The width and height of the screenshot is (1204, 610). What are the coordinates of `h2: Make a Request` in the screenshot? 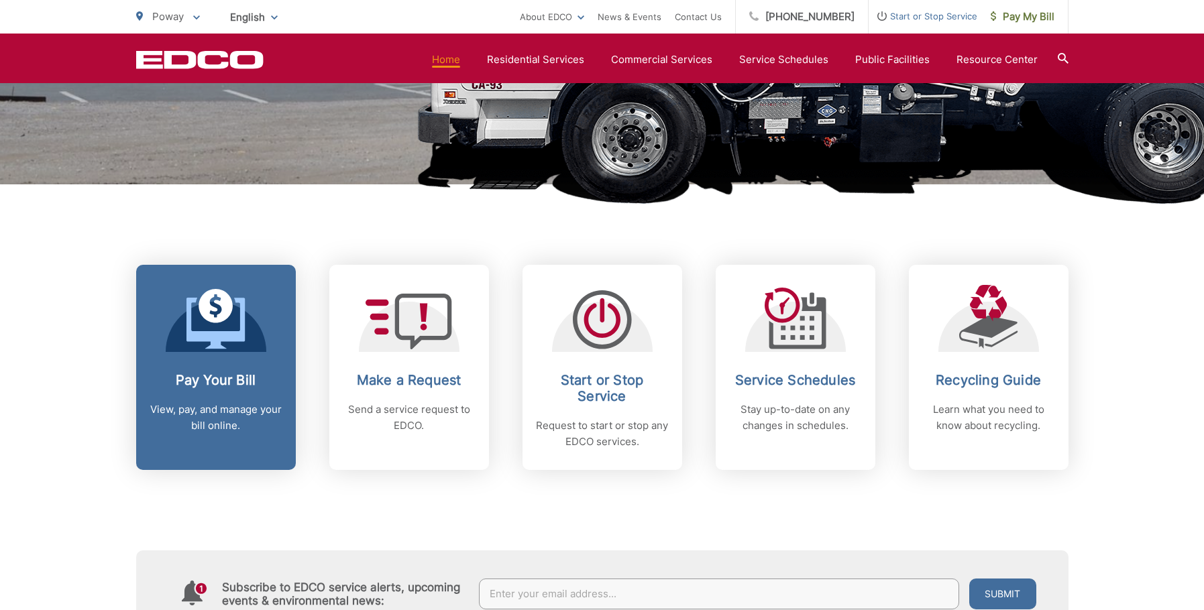 It's located at (409, 380).